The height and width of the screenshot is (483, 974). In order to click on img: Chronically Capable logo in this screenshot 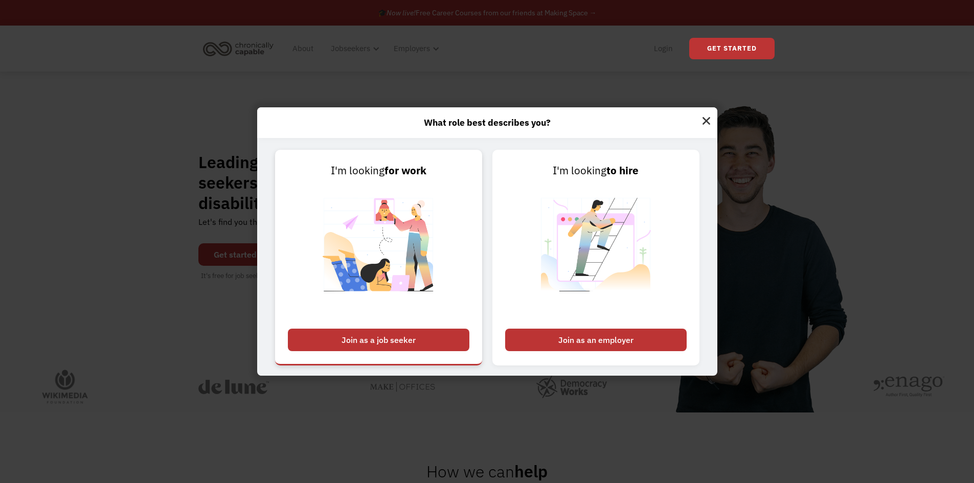, I will do `click(238, 49)`.